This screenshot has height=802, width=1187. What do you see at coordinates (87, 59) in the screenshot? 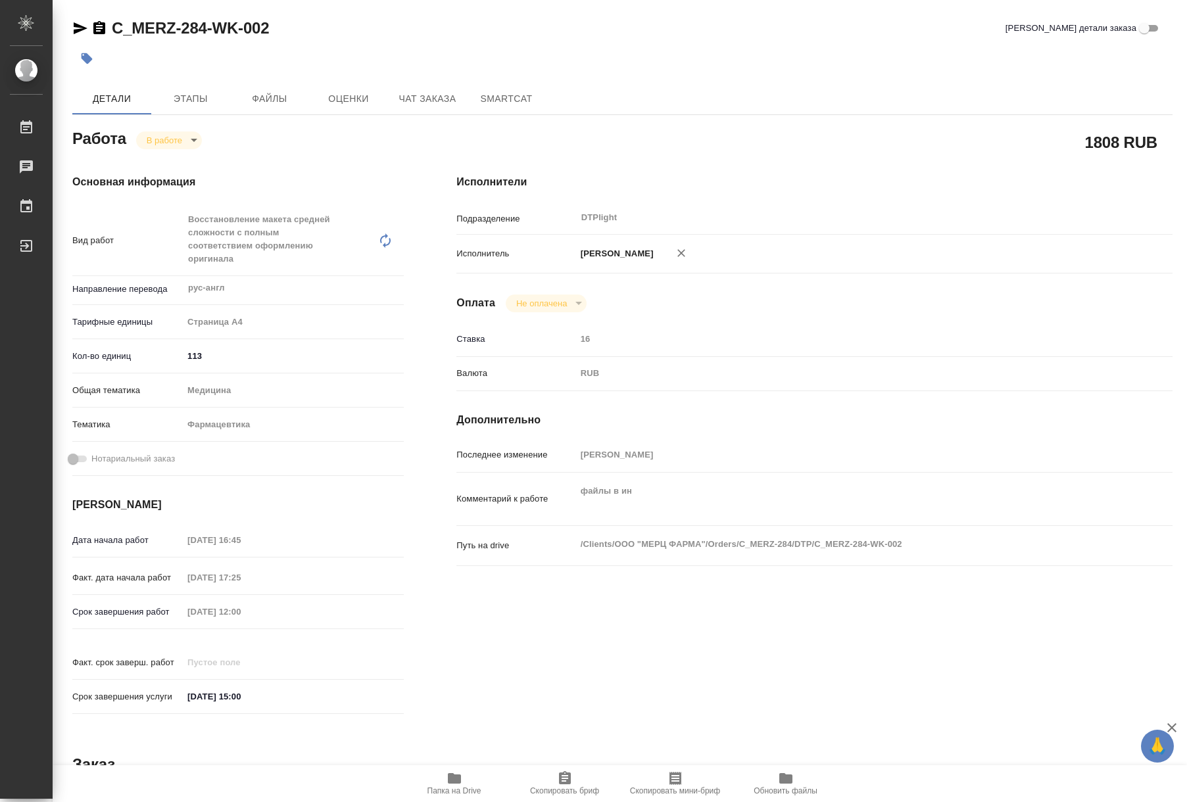
I see `button: Добавить тэг` at bounding box center [87, 59].